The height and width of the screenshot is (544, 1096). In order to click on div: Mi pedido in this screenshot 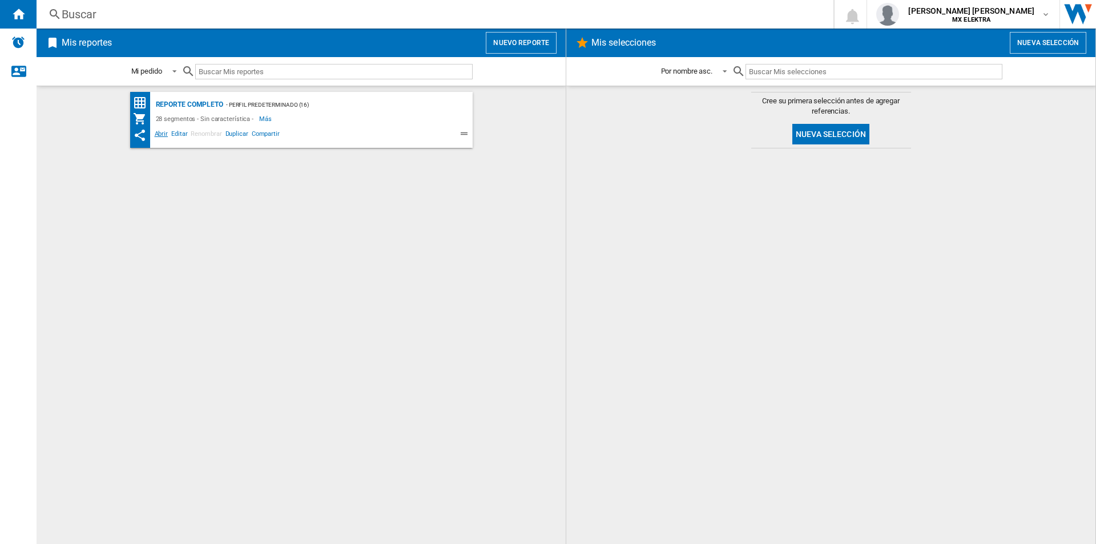, I will do `click(147, 71)`.